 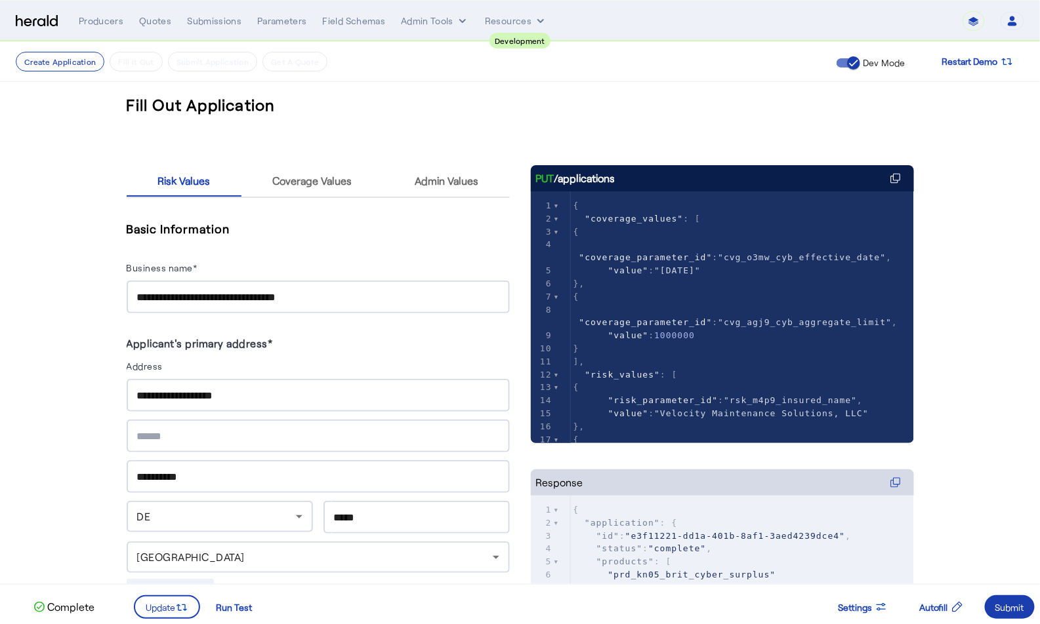 I want to click on button: Create Application, so click(x=60, y=62).